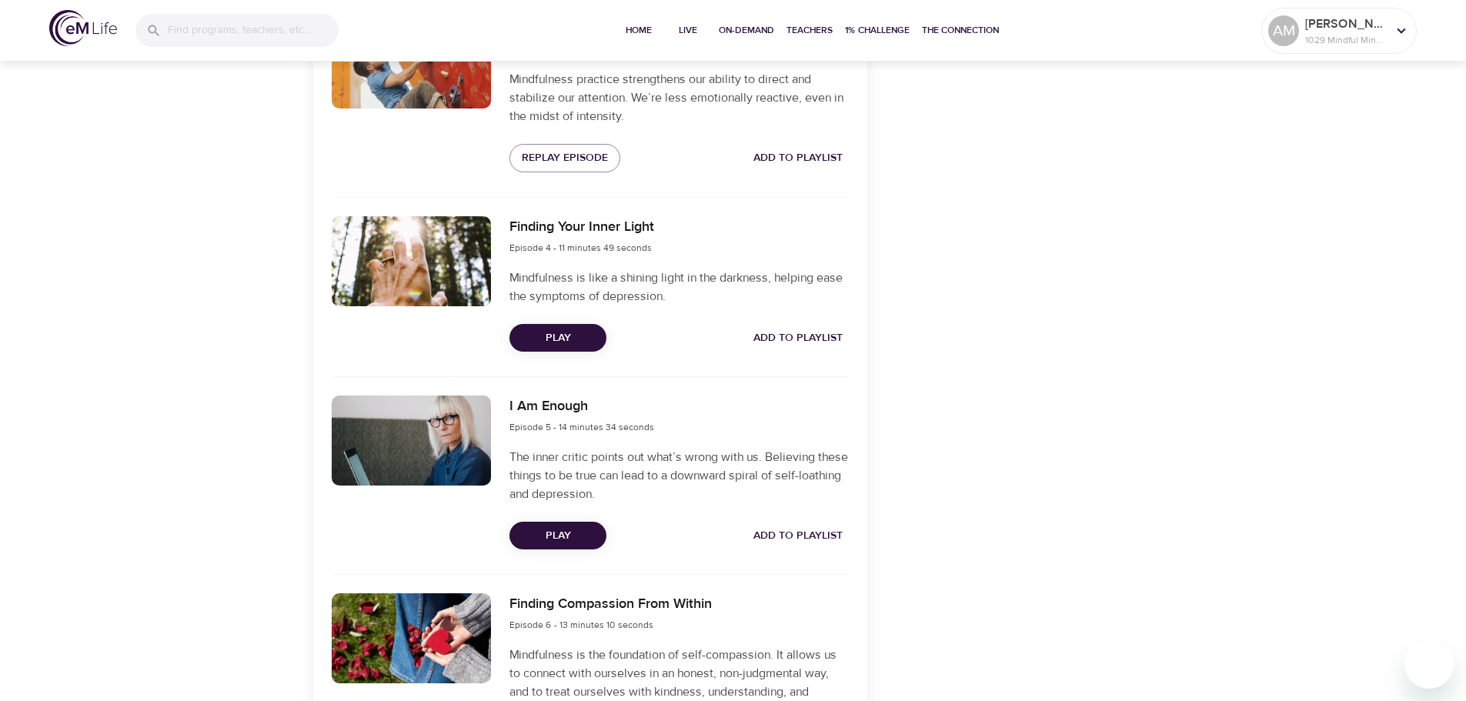 Image resolution: width=1466 pixels, height=701 pixels. What do you see at coordinates (610, 604) in the screenshot?
I see `h6: Finding Compassion From Within` at bounding box center [610, 604].